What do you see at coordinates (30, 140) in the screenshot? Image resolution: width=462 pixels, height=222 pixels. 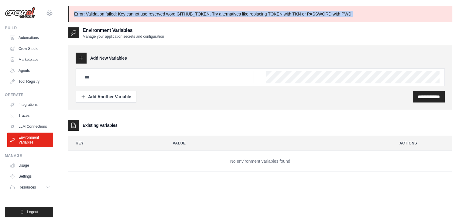 I see `a: Environment Variables` at bounding box center [30, 140].